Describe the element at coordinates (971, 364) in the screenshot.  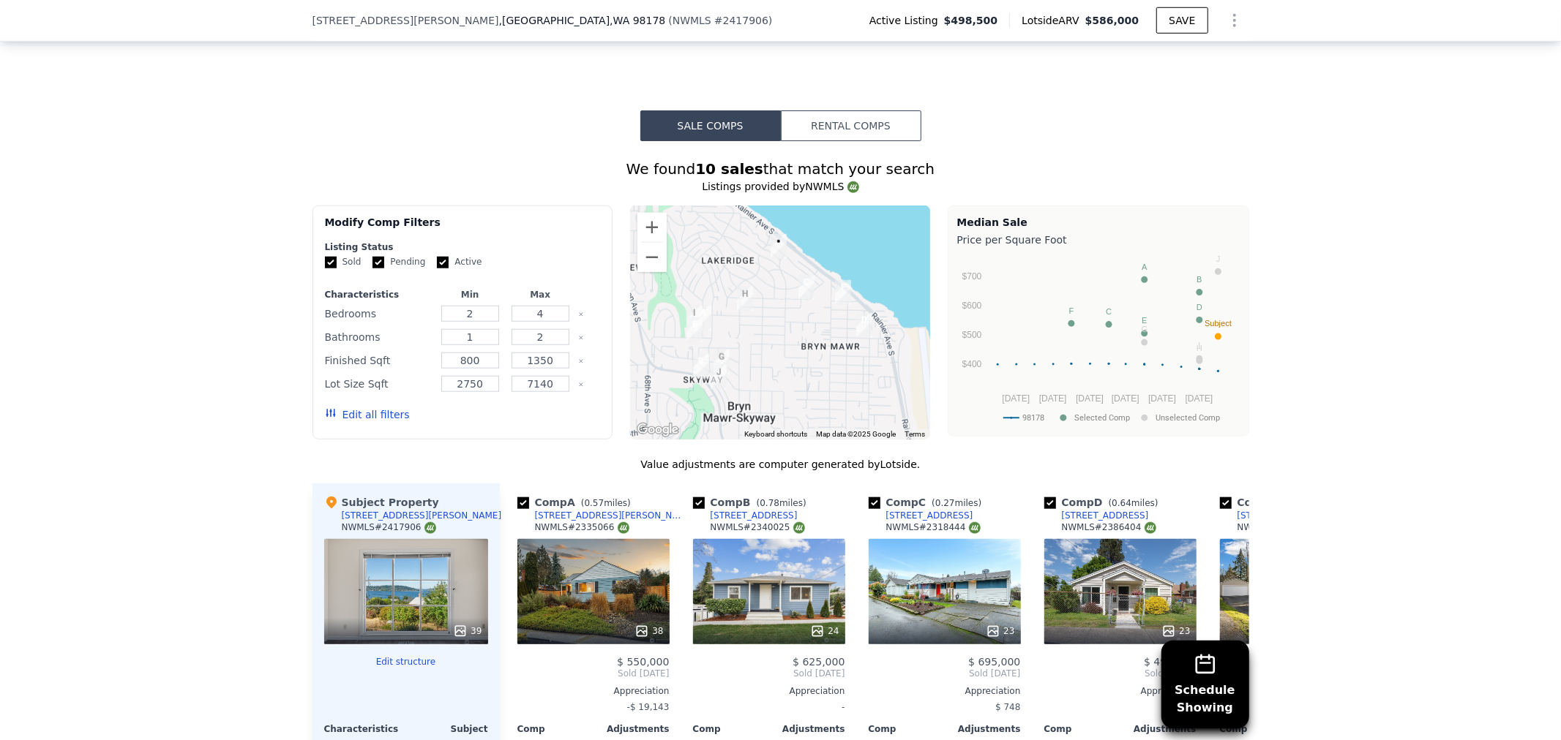
I see `text: $400` at that location.